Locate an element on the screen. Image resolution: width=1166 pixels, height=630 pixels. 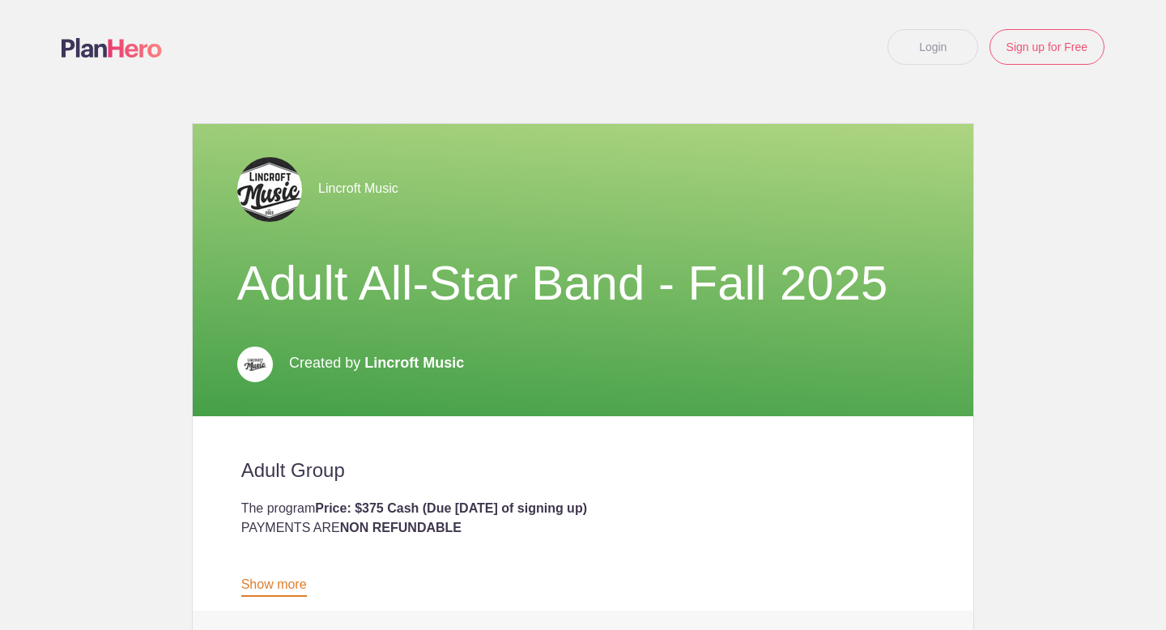
a: Show more is located at coordinates (274, 587).